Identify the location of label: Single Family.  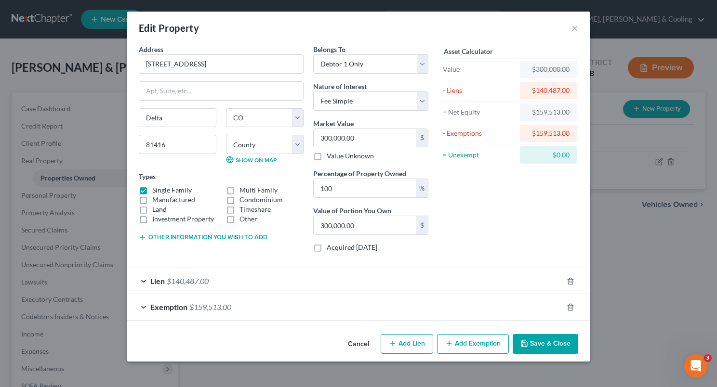
(172, 190).